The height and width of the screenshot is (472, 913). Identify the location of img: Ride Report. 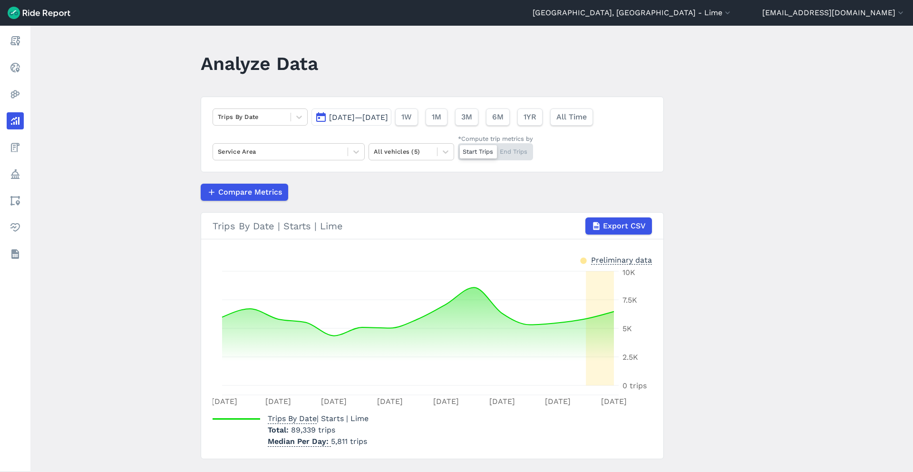
(39, 13).